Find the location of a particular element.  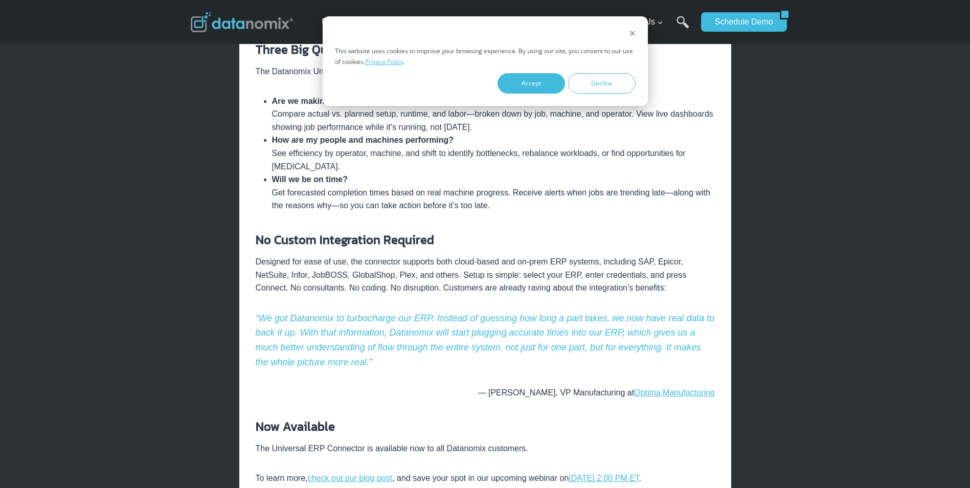

li: See efficiency by operator, machine, and shift to identify bottlenecks, rebalance workloads, or f... is located at coordinates (493, 153).